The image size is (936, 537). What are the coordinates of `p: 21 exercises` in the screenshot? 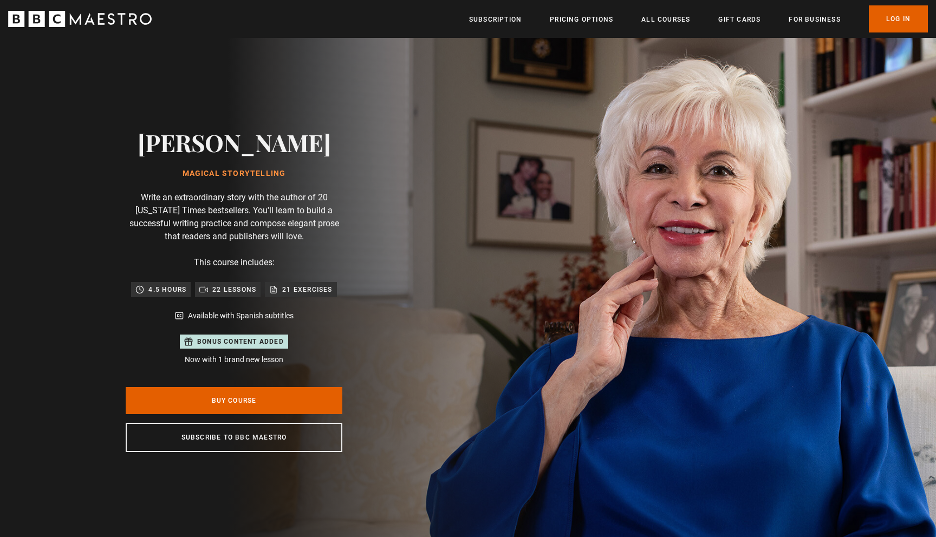 It's located at (307, 290).